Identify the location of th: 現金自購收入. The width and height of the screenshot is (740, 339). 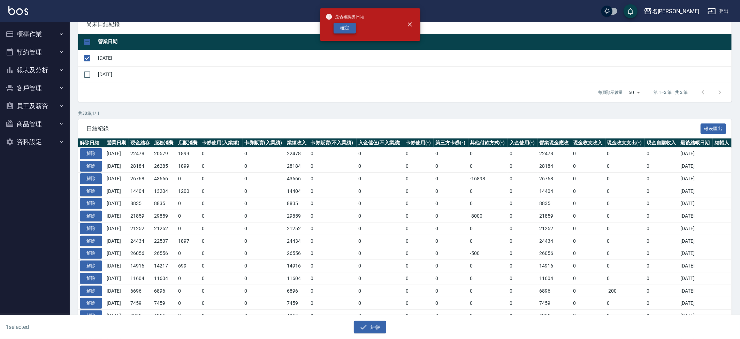
(662, 143).